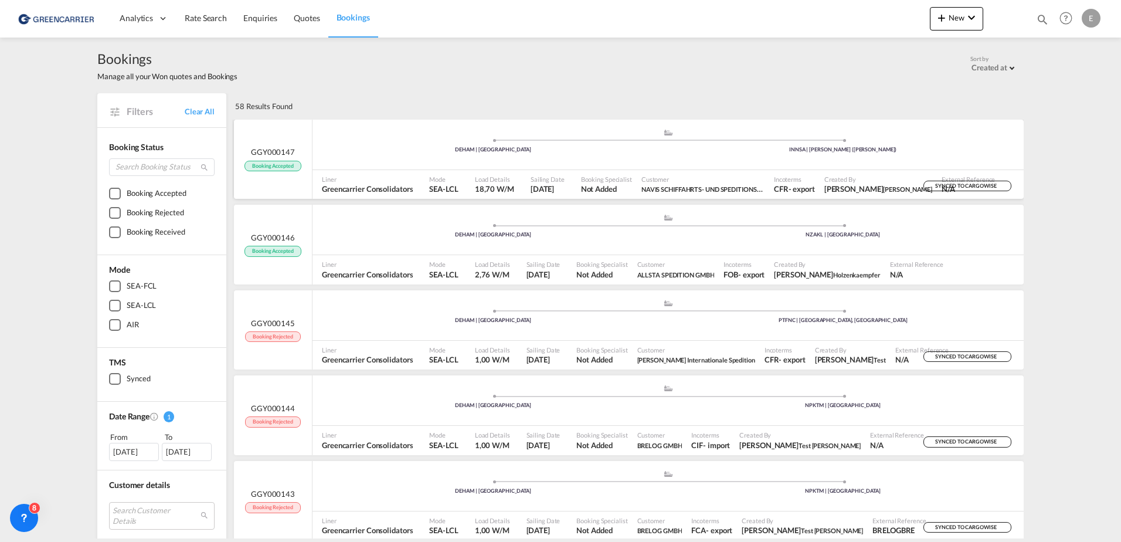  Describe the element at coordinates (155, 213) in the screenshot. I see `div: Booking Rejected` at that location.